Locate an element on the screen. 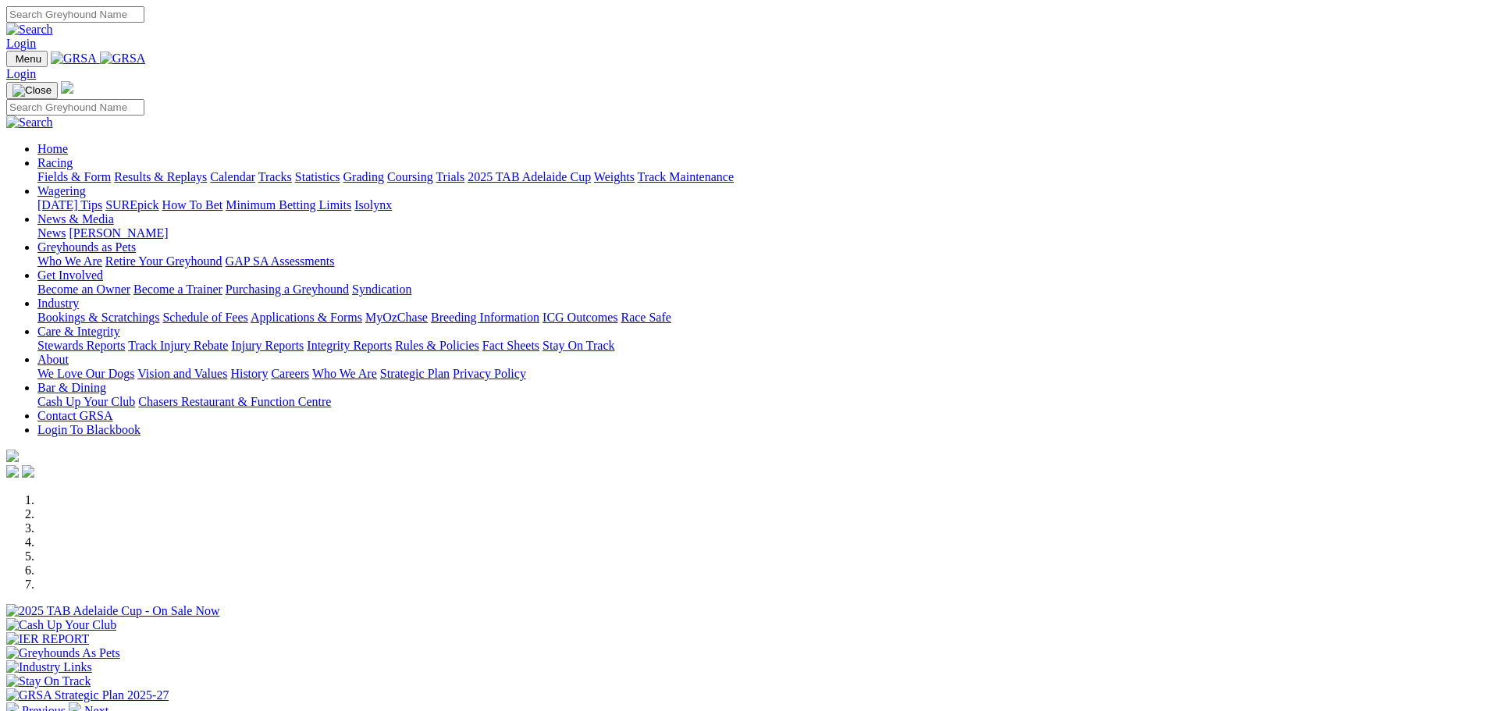 The image size is (1487, 711). a: Results & Replays is located at coordinates (160, 176).